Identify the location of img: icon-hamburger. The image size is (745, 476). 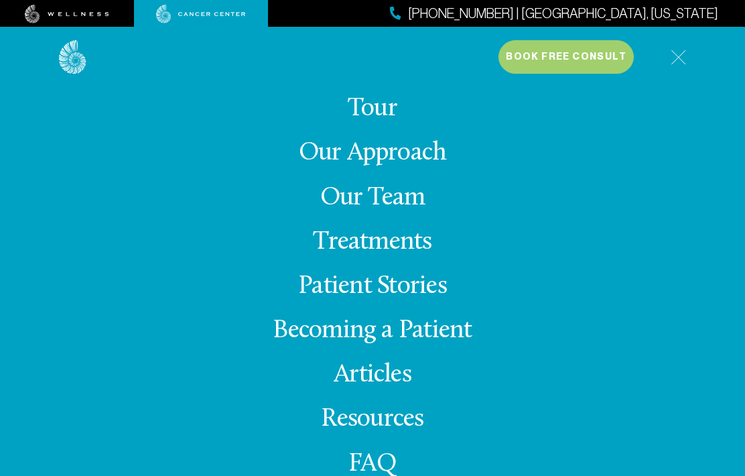
(678, 57).